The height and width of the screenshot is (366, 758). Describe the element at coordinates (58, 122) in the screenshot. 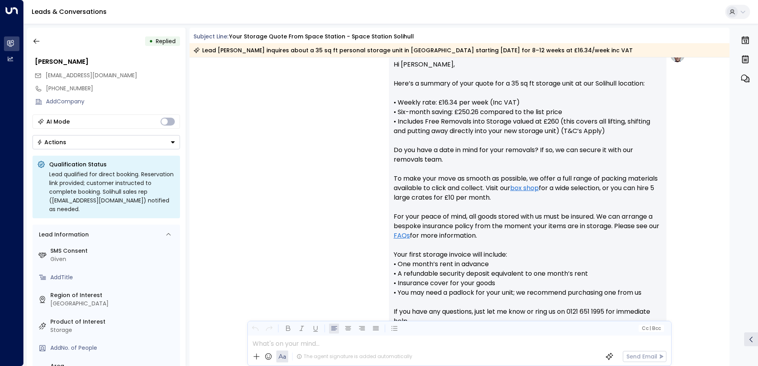

I see `div: AI Mode` at that location.